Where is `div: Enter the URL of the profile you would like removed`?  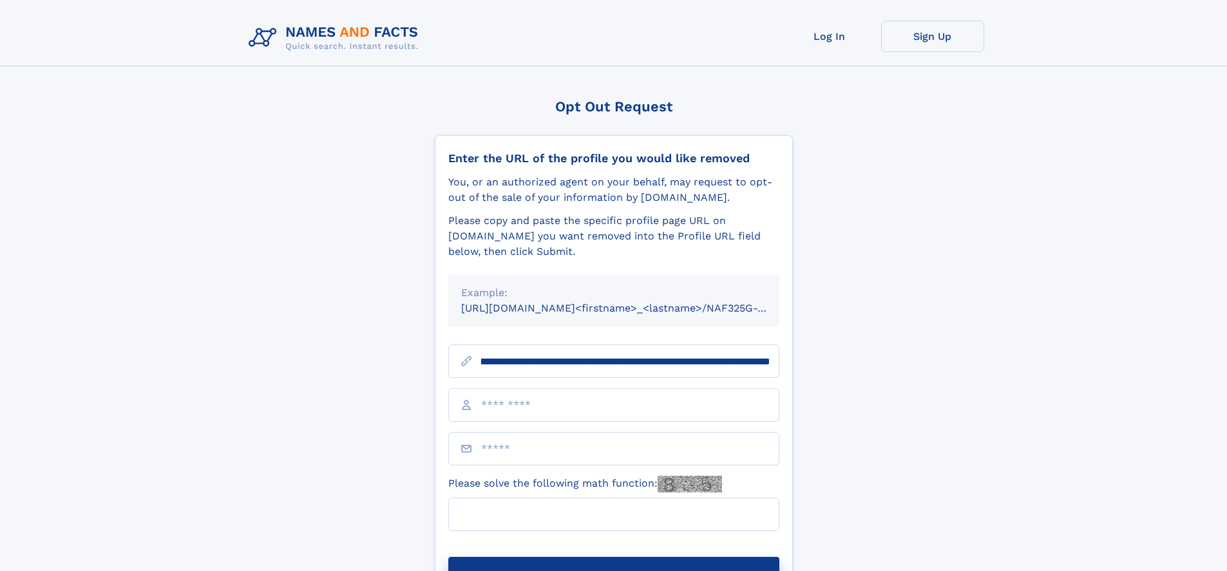 div: Enter the URL of the profile you would like removed is located at coordinates (614, 158).